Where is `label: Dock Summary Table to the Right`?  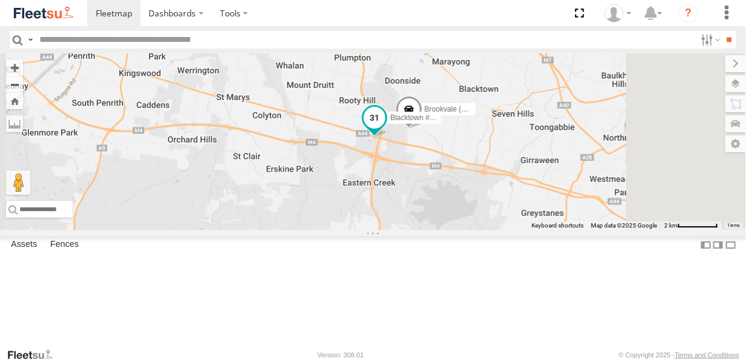 label: Dock Summary Table to the Right is located at coordinates (718, 244).